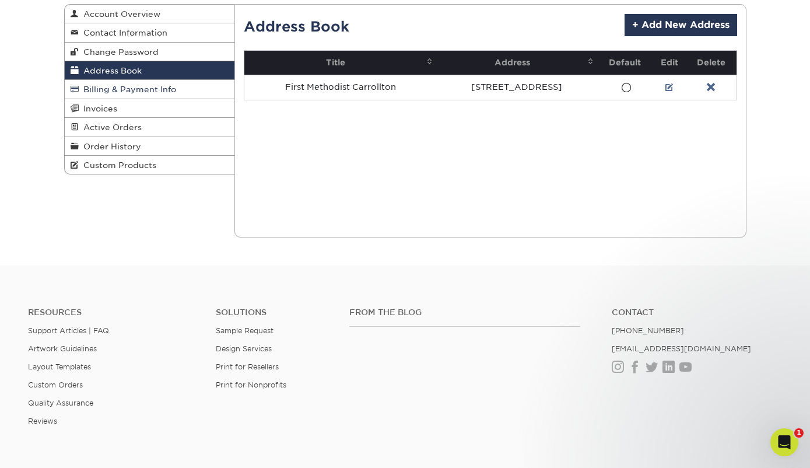 Image resolution: width=810 pixels, height=468 pixels. I want to click on h4: Solutions, so click(274, 312).